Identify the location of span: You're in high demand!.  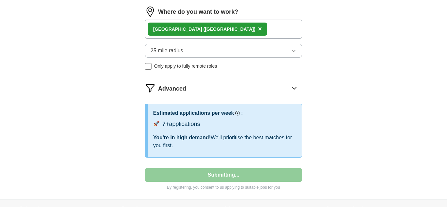
(182, 137).